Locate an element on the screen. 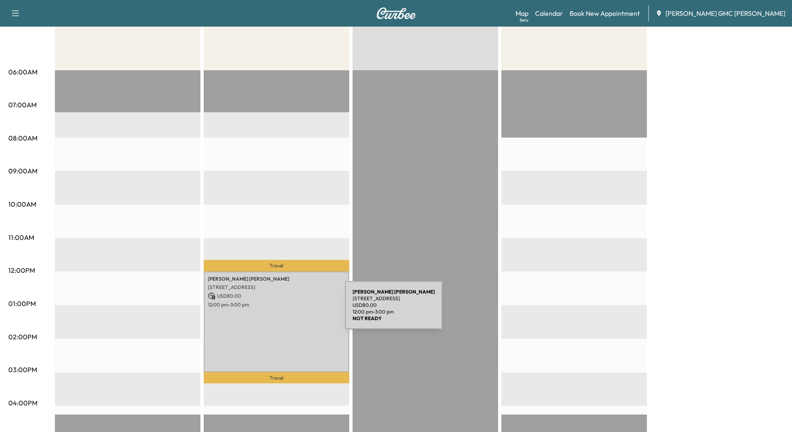  p: 04:00PM is located at coordinates (23, 403).